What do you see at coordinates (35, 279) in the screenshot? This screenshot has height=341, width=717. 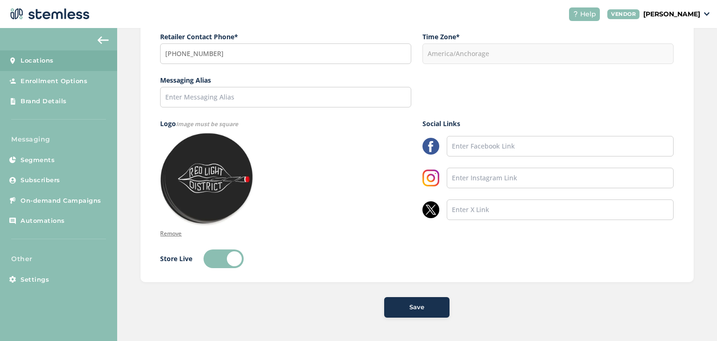 I see `span: Settings` at bounding box center [35, 279].